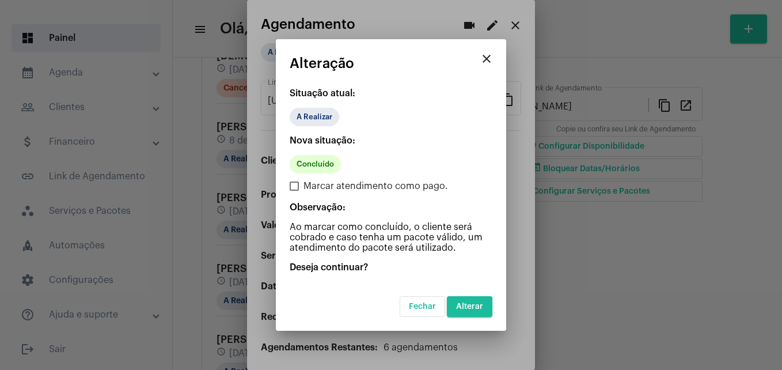 This screenshot has width=782, height=370. I want to click on span: Alteração, so click(322, 63).